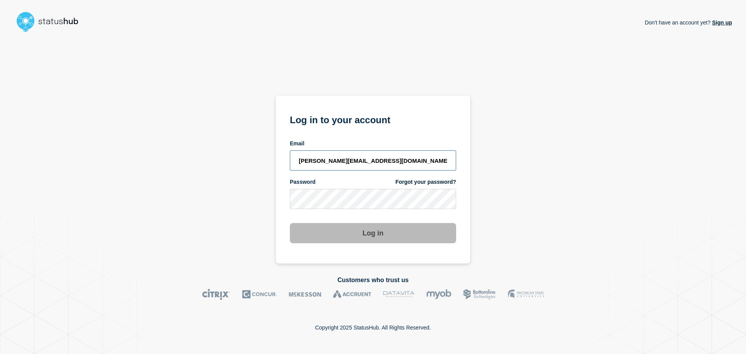 The width and height of the screenshot is (746, 354). Describe the element at coordinates (398, 294) in the screenshot. I see `img: DataVita logo` at that location.